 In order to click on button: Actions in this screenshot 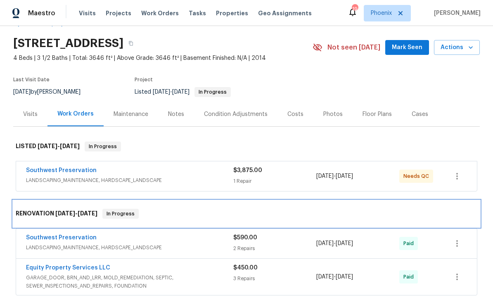, I will do `click(457, 47)`.